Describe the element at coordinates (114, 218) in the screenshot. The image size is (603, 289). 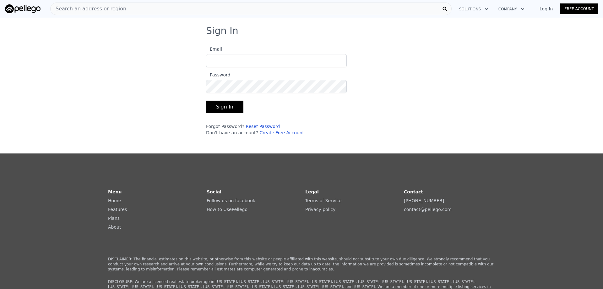
I see `a: Plans` at that location.